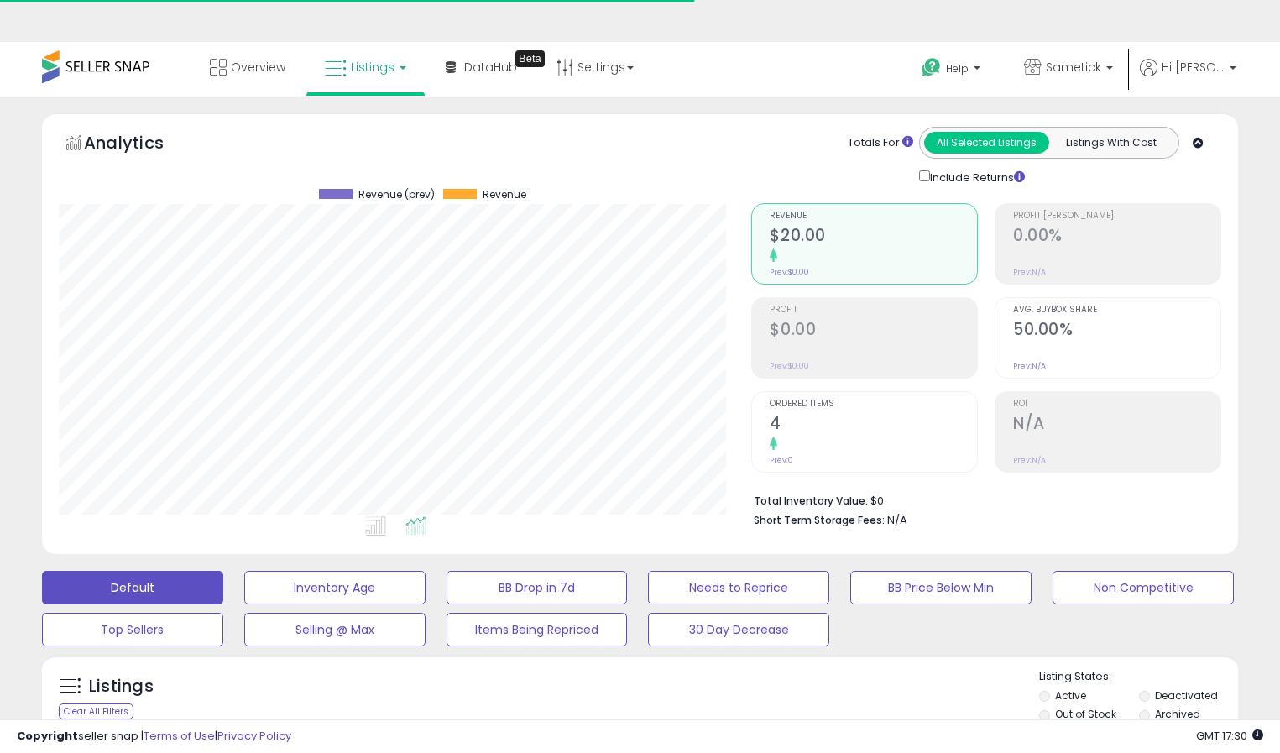 Image resolution: width=1280 pixels, height=753 pixels. What do you see at coordinates (595, 67) in the screenshot?
I see `a: Settings` at bounding box center [595, 67].